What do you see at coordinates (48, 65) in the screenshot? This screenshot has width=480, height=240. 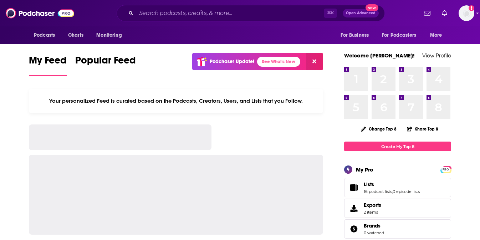 I see `a: My Feed` at bounding box center [48, 65].